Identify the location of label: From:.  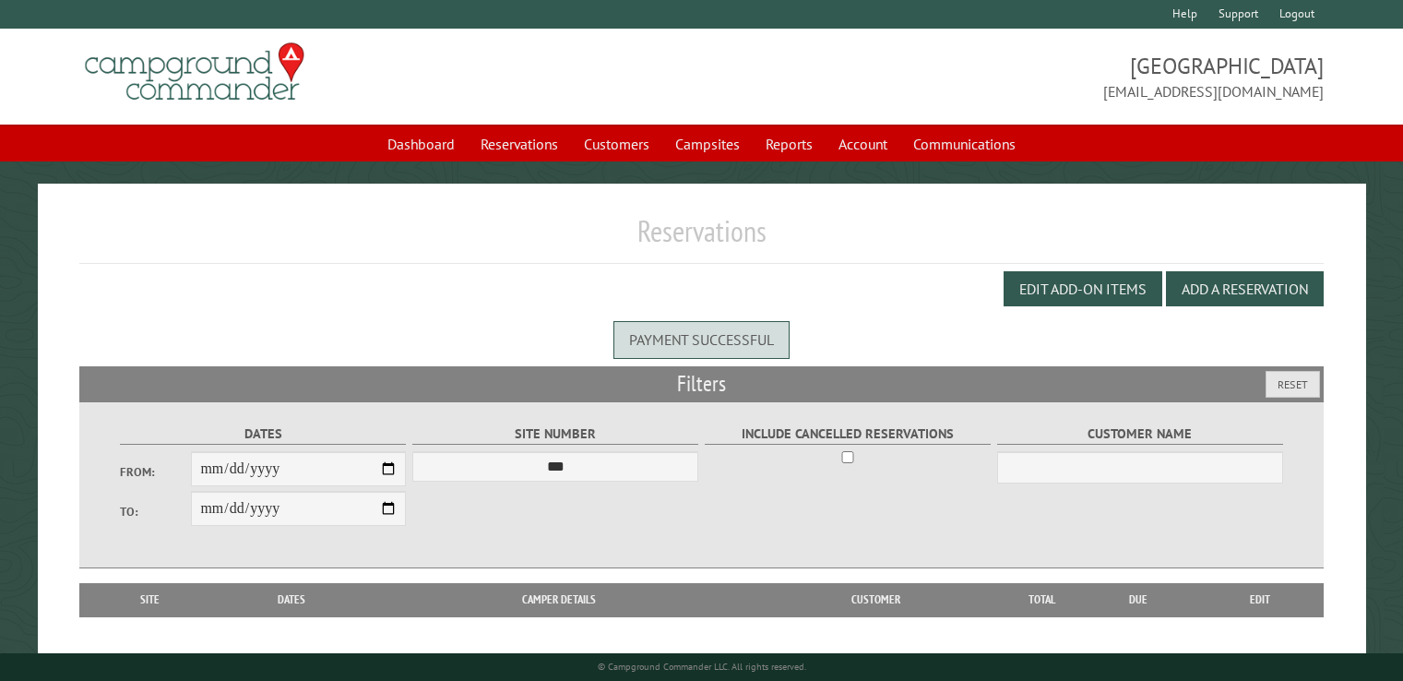
(156, 472).